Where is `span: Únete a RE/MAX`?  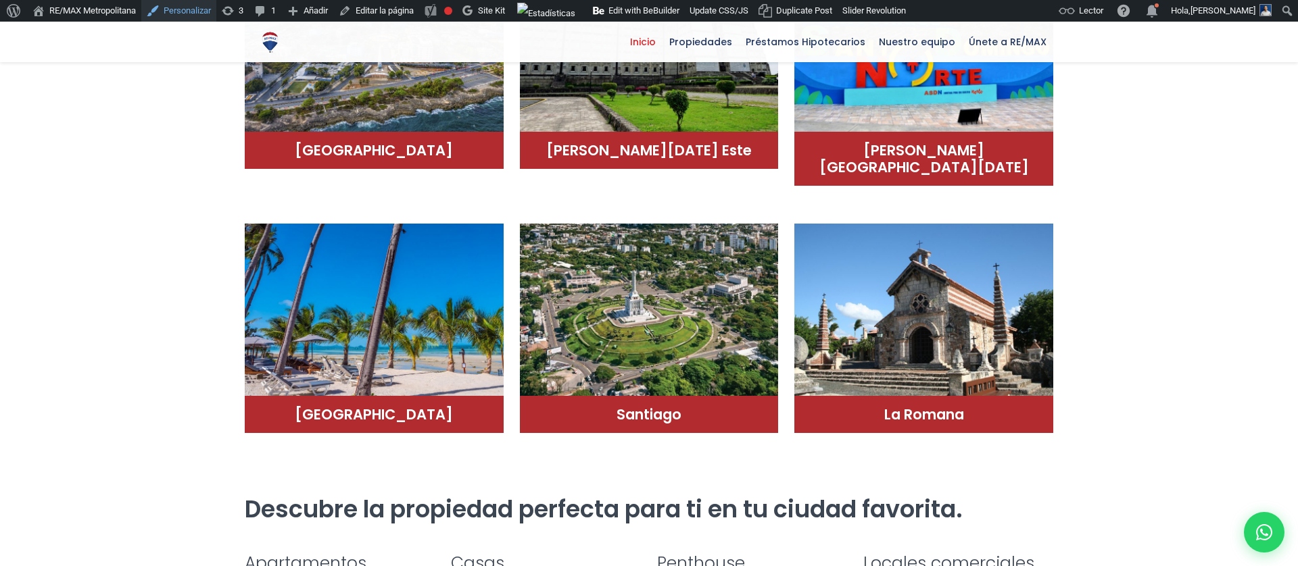
span: Únete a RE/MAX is located at coordinates (1007, 42).